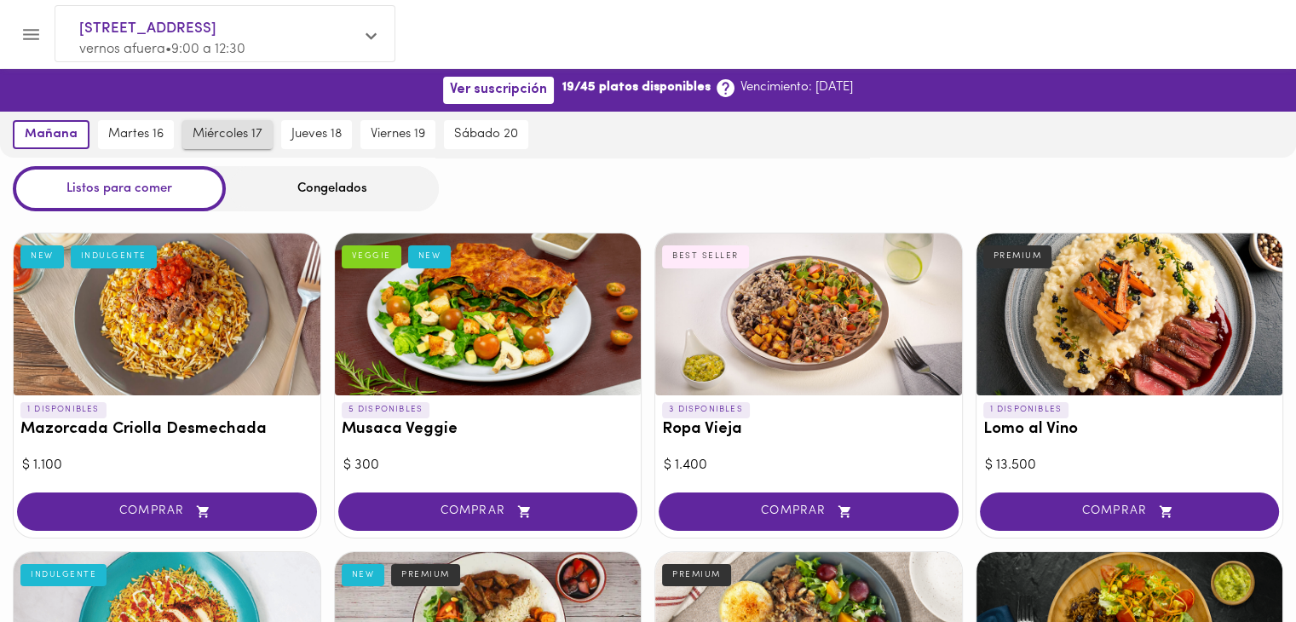 This screenshot has height=622, width=1296. Describe the element at coordinates (167, 465) in the screenshot. I see `div: $ 1.100` at that location.